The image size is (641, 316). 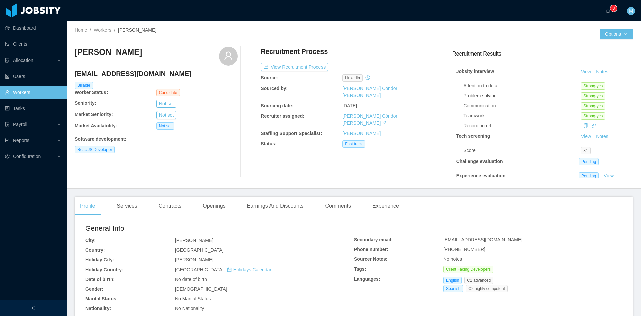 What do you see at coordinates (543, 53) in the screenshot?
I see `h3: Recruitment Results` at bounding box center [543, 53].